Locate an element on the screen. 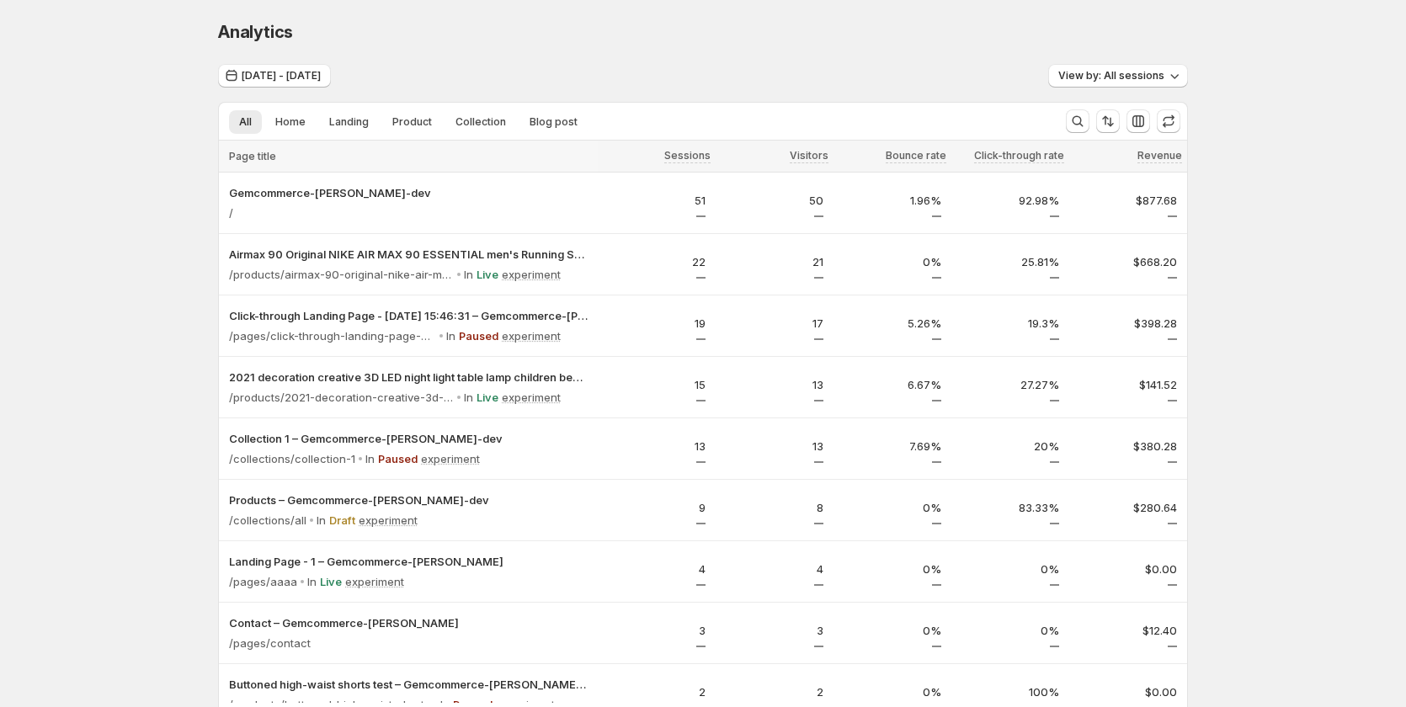  p: /collections/all is located at coordinates (268, 520).